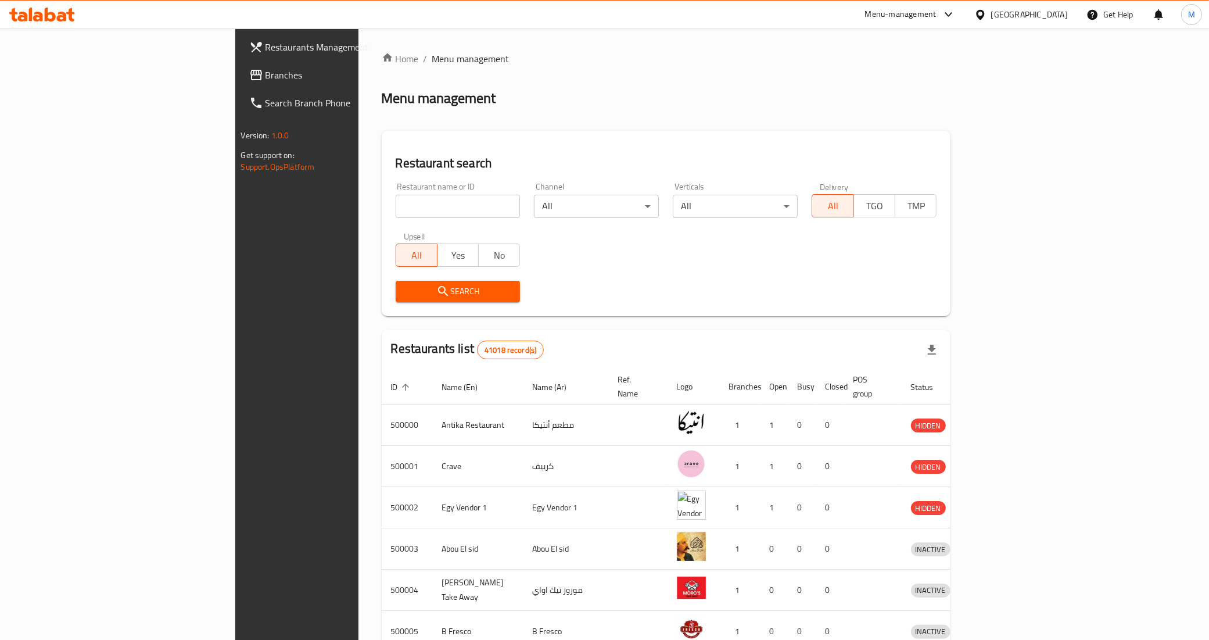  What do you see at coordinates (458, 291) in the screenshot?
I see `span: Search` at bounding box center [458, 291].